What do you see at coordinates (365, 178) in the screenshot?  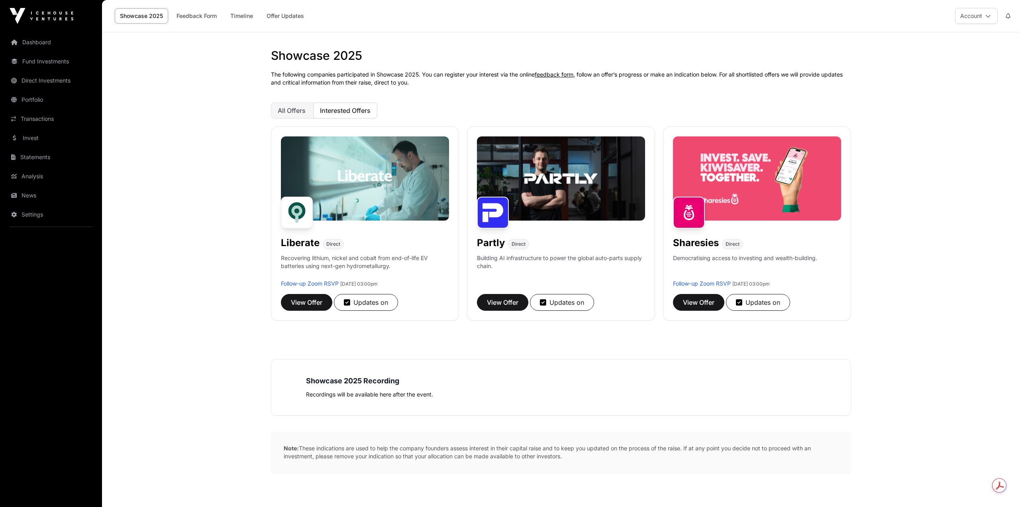 I see `img: Liberate-Banner.jpg` at bounding box center [365, 178].